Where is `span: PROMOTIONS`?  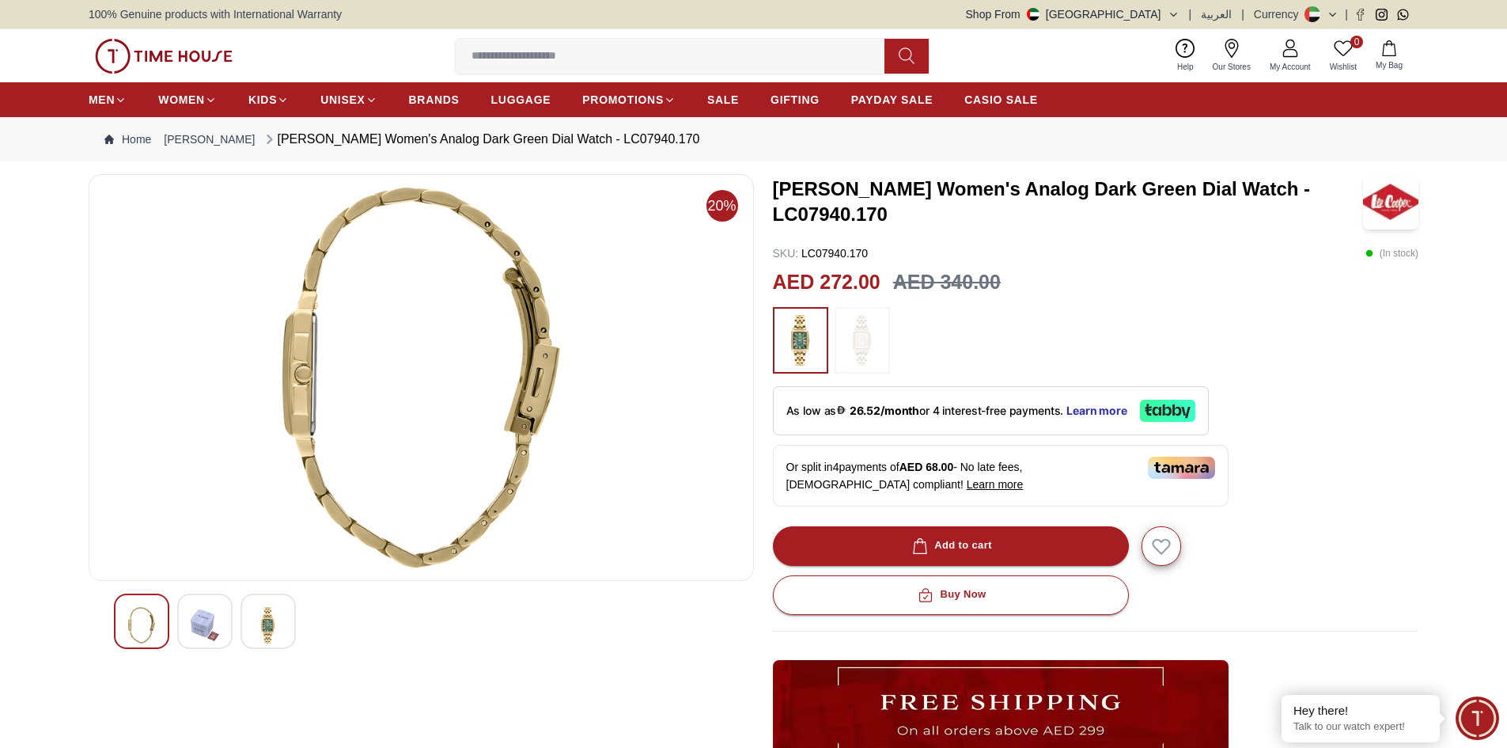 span: PROMOTIONS is located at coordinates (623, 100).